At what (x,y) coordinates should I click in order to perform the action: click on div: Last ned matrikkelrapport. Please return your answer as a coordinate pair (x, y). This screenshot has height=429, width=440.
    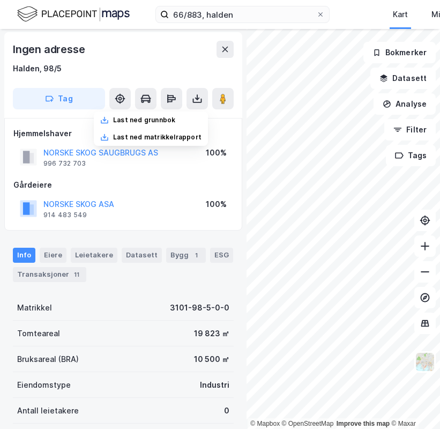
    Looking at the image, I should click on (157, 137).